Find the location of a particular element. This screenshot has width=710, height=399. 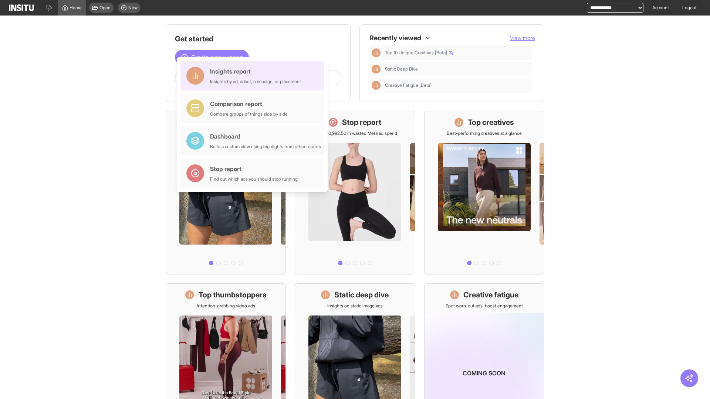

span: Open is located at coordinates (105, 8).